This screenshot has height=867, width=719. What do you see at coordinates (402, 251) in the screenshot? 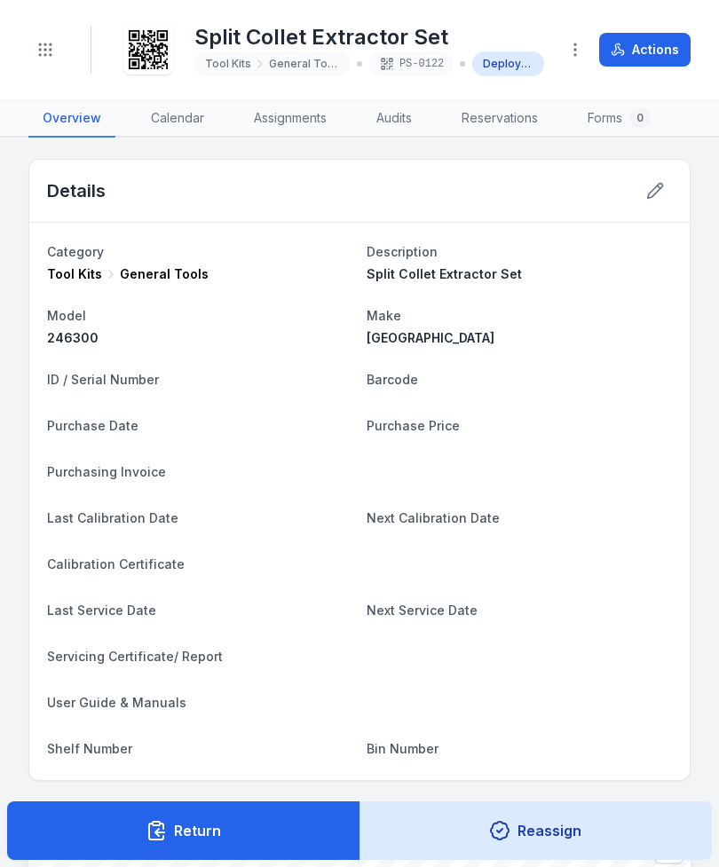
I see `span: Description` at bounding box center [402, 251].